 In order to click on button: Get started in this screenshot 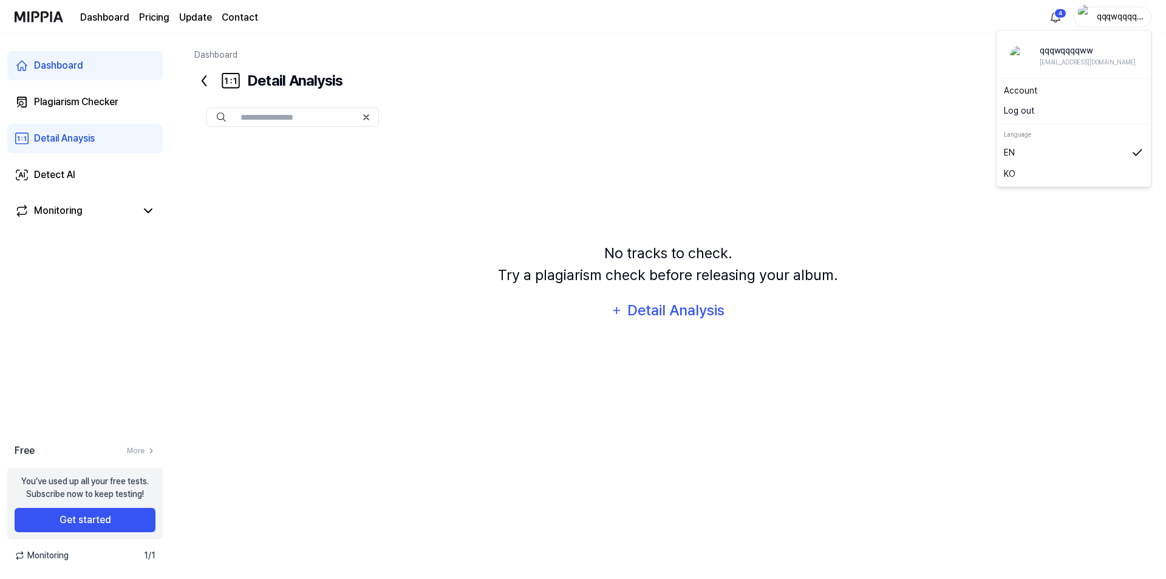, I will do `click(85, 520)`.